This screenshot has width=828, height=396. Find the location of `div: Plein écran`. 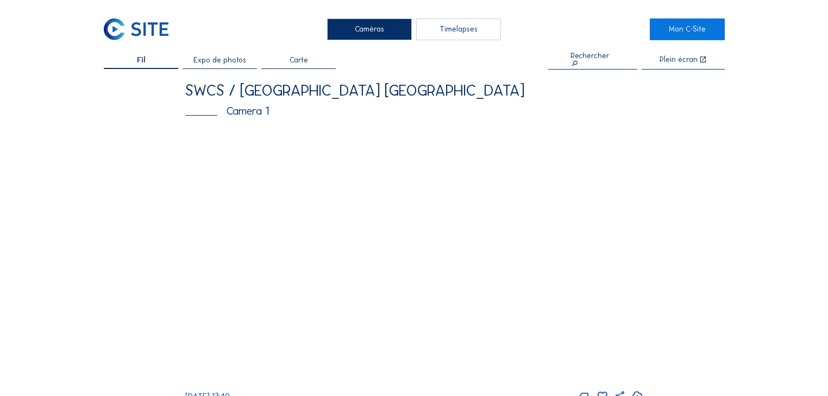

div: Plein écran is located at coordinates (678, 60).